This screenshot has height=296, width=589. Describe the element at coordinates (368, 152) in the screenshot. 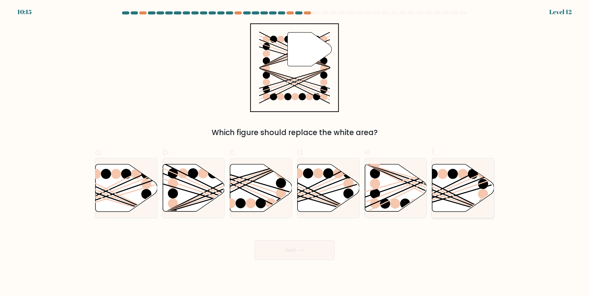

I see `span: e.` at that location.